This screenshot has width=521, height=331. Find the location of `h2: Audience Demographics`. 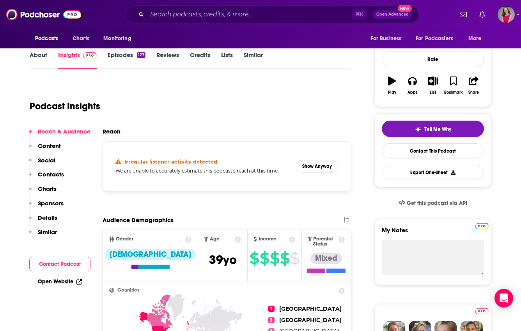

h2: Audience Demographics is located at coordinates (138, 220).